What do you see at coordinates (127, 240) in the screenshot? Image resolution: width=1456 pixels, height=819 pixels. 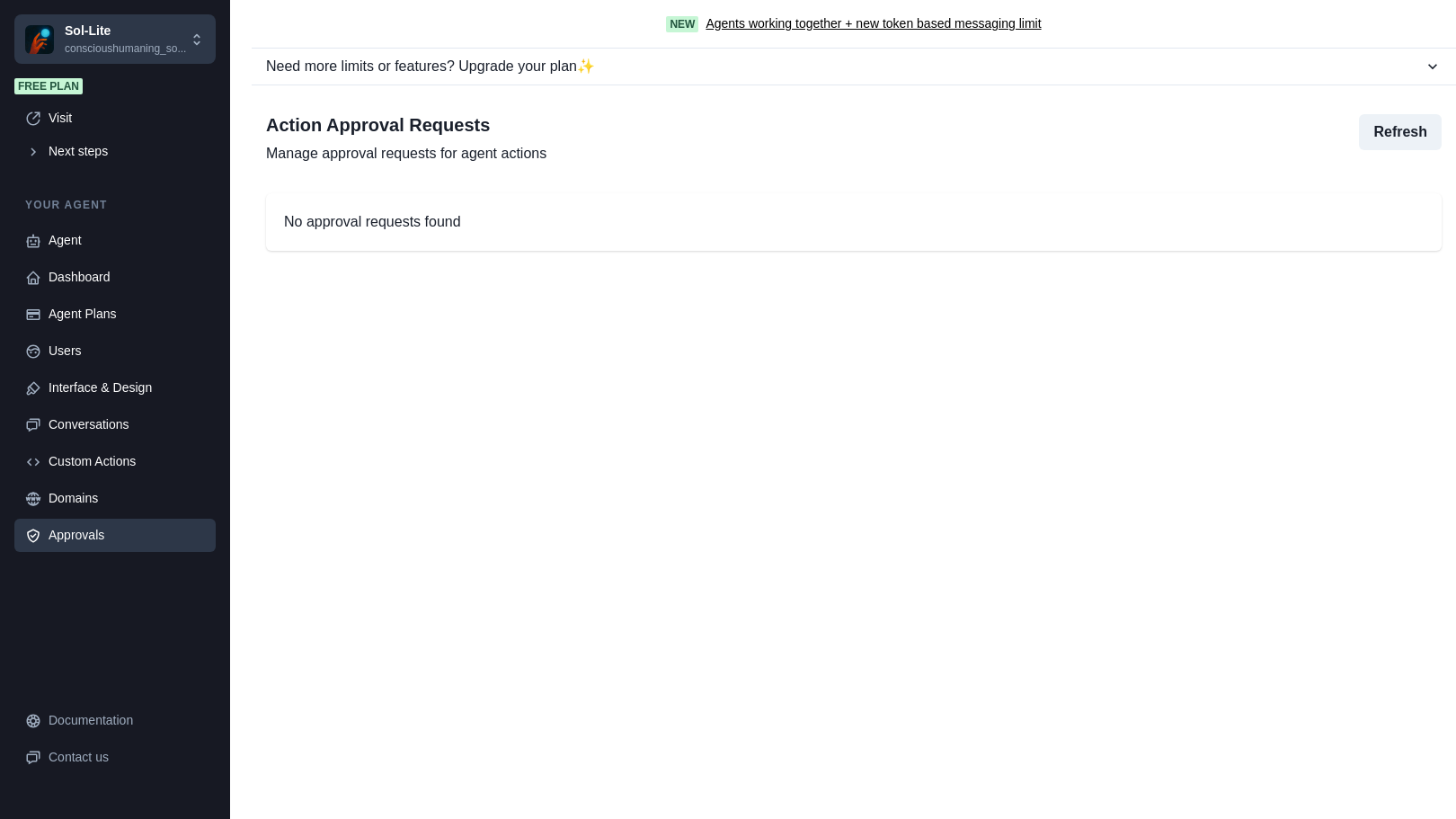 I see `div: Agent` at bounding box center [127, 240].